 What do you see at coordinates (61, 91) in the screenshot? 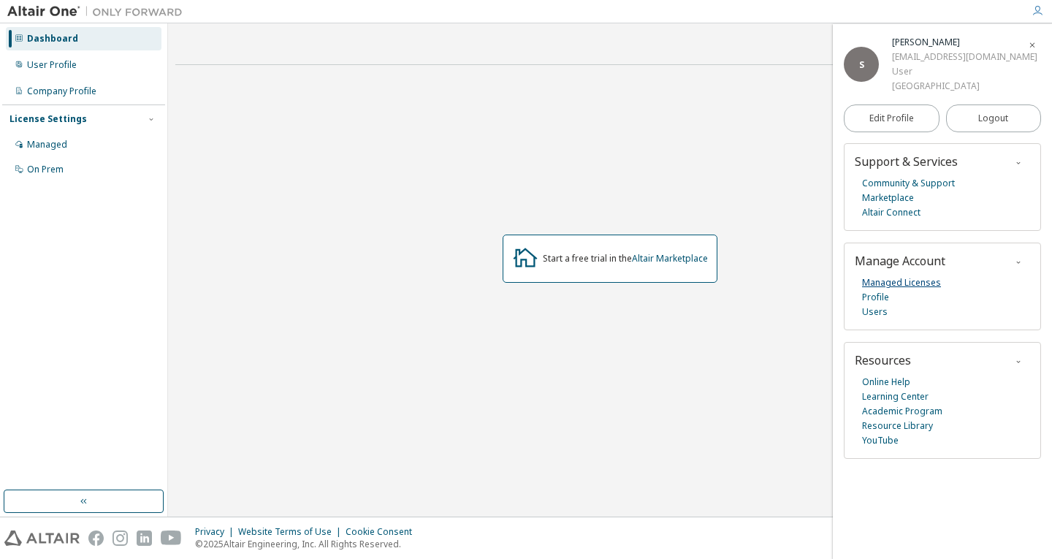
I see `div: Company Profile` at bounding box center [61, 91].